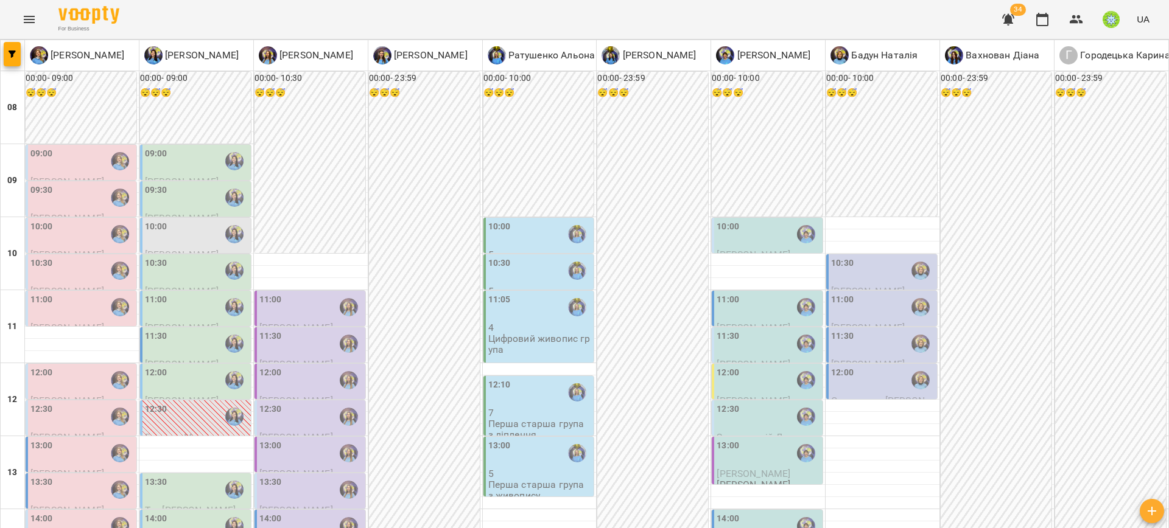 Image resolution: width=1169 pixels, height=528 pixels. Describe the element at coordinates (727, 373) in the screenshot. I see `label: 12:00` at that location.